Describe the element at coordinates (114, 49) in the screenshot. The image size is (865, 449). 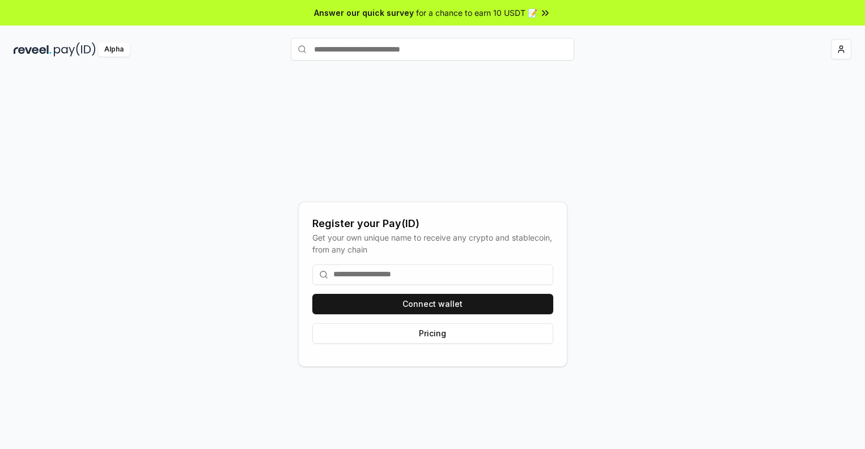
I see `div: Alpha` at that location.